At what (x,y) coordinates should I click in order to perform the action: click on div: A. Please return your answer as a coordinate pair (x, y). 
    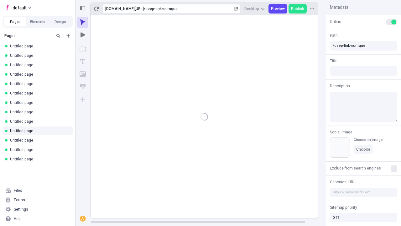
    Looking at the image, I should click on (83, 219).